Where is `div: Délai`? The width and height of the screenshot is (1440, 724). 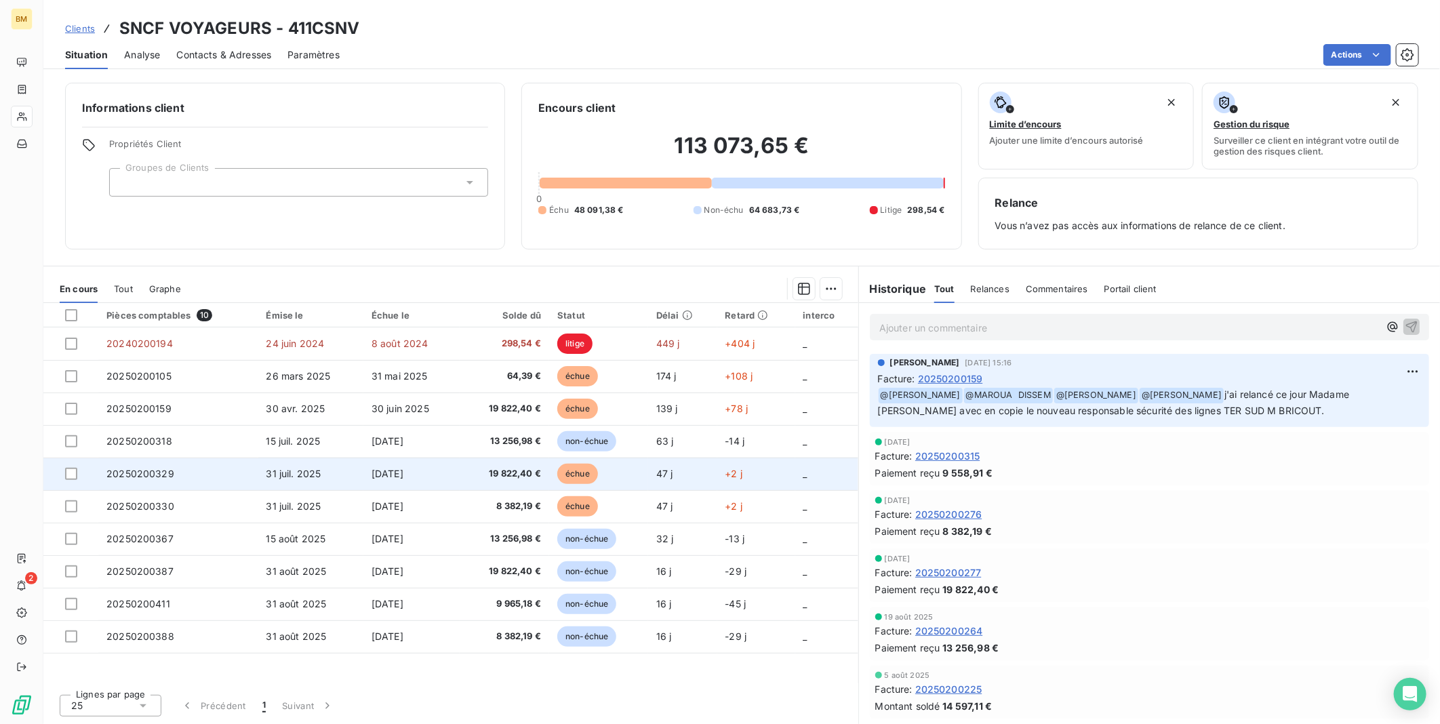 div: Délai is located at coordinates (683, 315).